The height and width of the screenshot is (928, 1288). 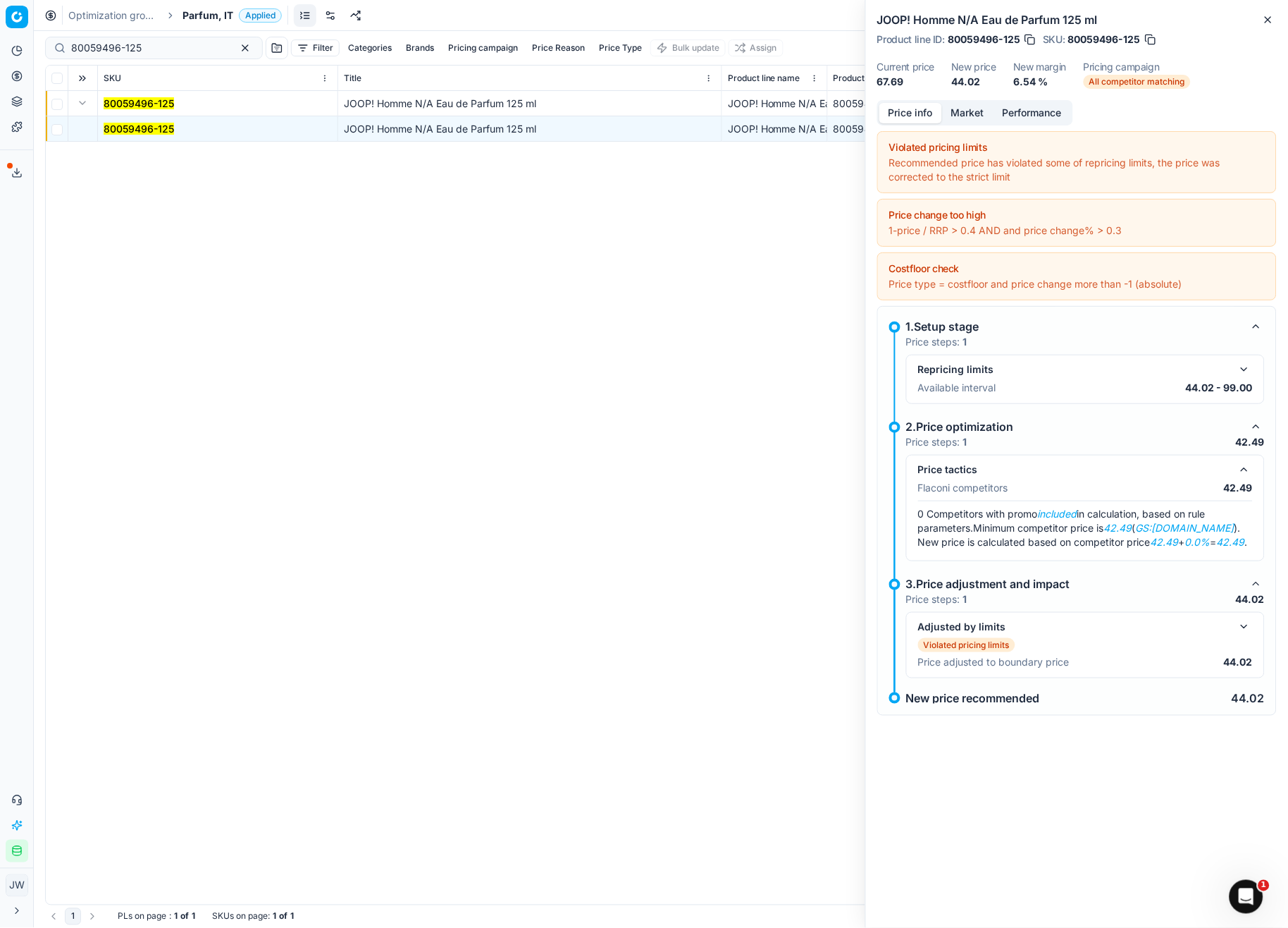 What do you see at coordinates (688, 48) in the screenshot?
I see `button: Bulk update` at bounding box center [688, 48].